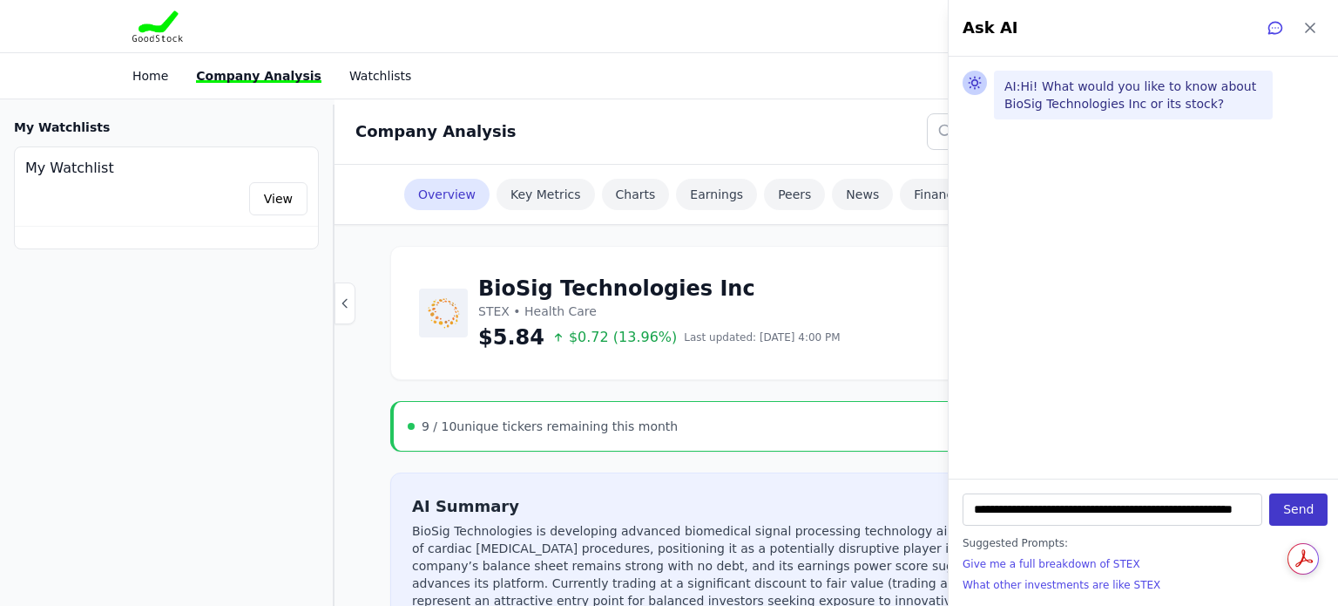  I want to click on span: AI:, so click(1013, 86).